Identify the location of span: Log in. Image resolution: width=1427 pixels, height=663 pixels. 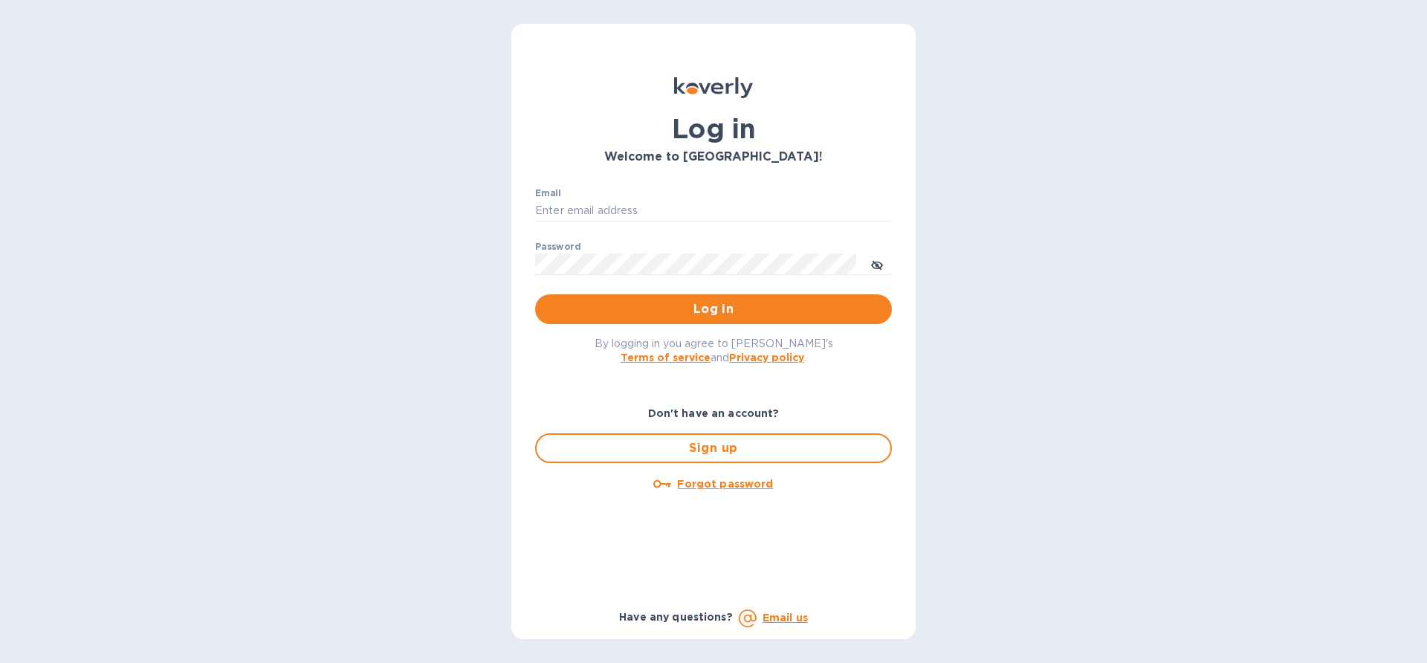
(713, 309).